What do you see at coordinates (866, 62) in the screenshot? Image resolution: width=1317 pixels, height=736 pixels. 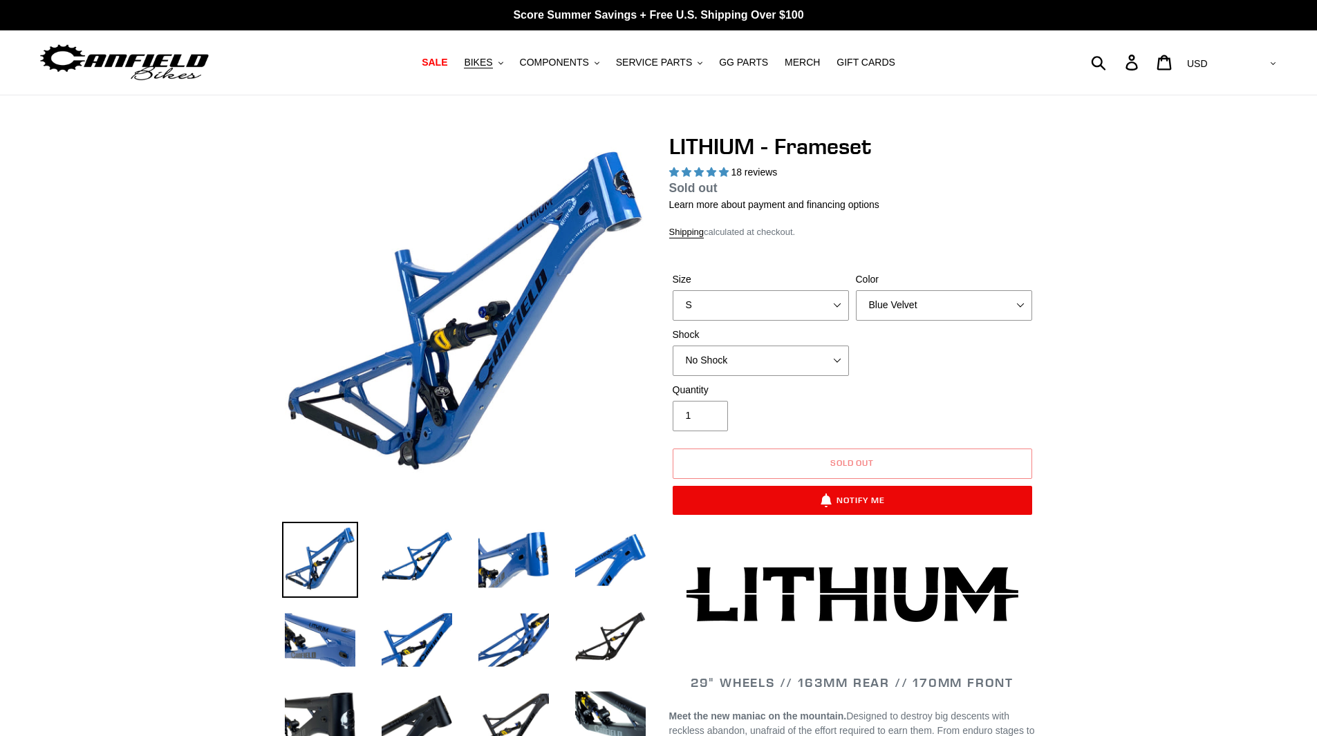 I see `a: GIFT CARDS` at bounding box center [866, 62].